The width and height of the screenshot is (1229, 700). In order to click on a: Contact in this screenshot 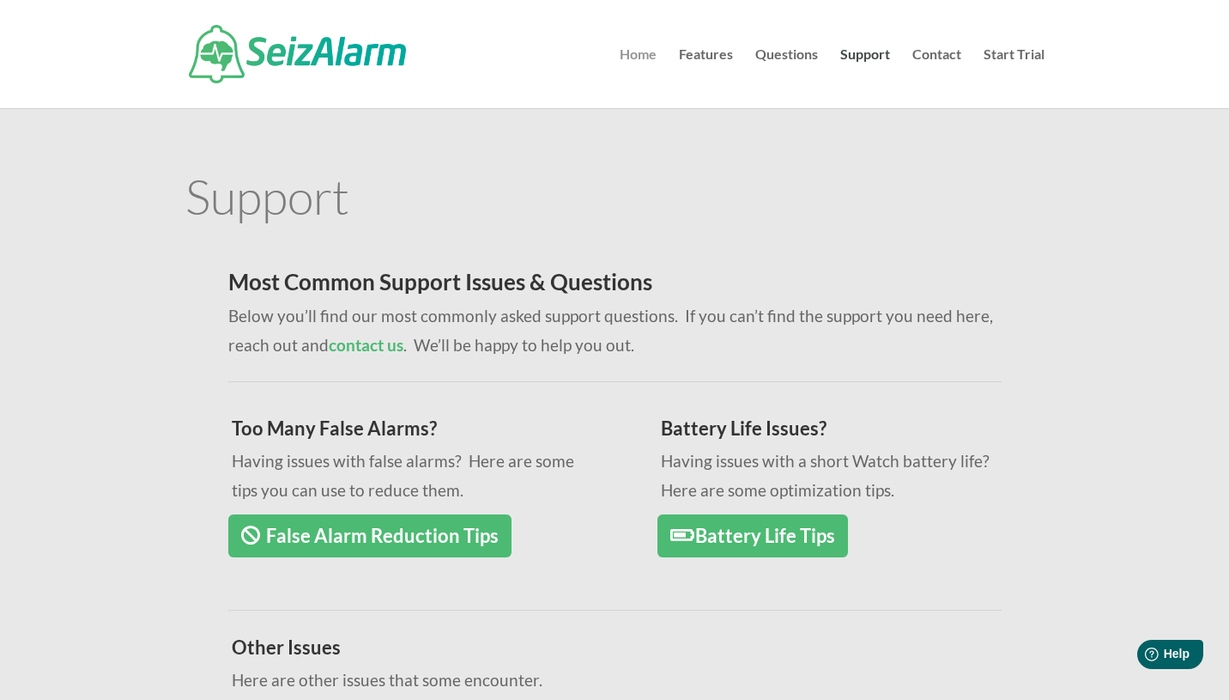, I will do `click(936, 78)`.